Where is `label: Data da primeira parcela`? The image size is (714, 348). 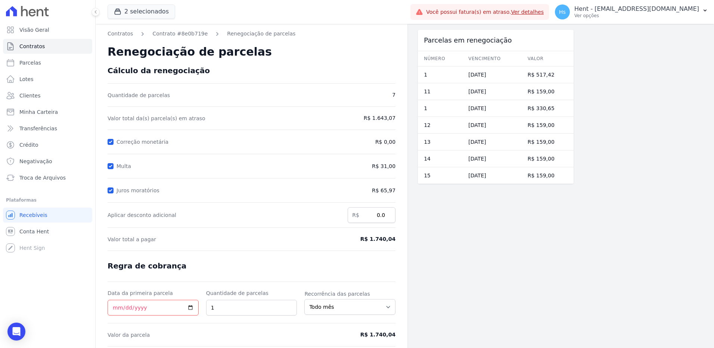
label: Data da primeira parcela is located at coordinates (153, 293).